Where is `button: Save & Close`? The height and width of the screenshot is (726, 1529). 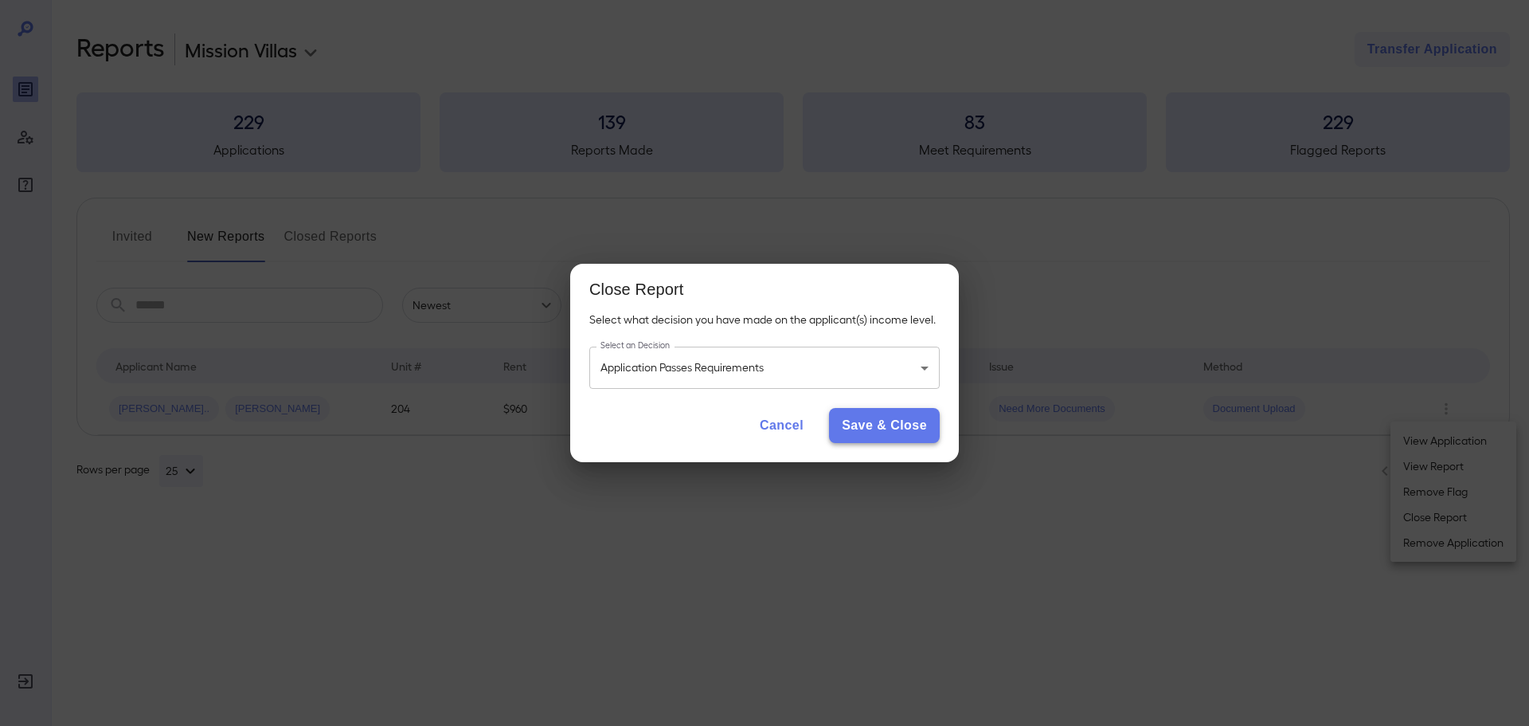
button: Save & Close is located at coordinates (884, 425).